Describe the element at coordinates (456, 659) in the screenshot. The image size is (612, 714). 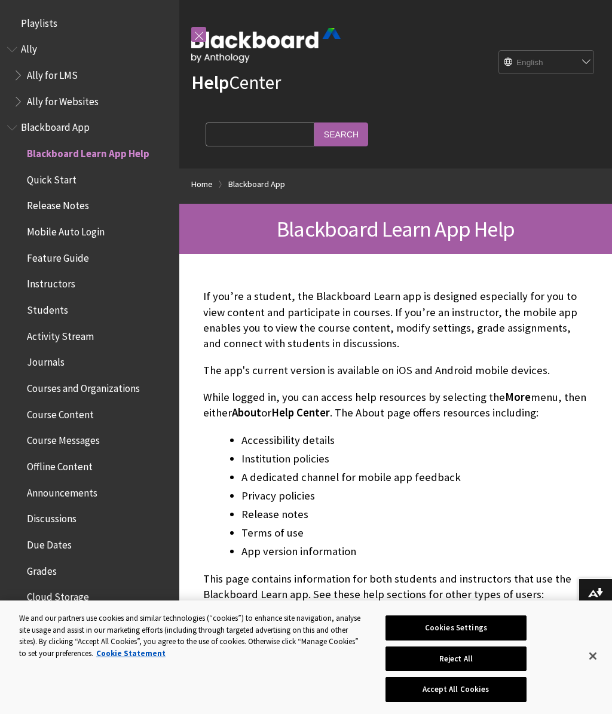
I see `button: Reject All` at that location.